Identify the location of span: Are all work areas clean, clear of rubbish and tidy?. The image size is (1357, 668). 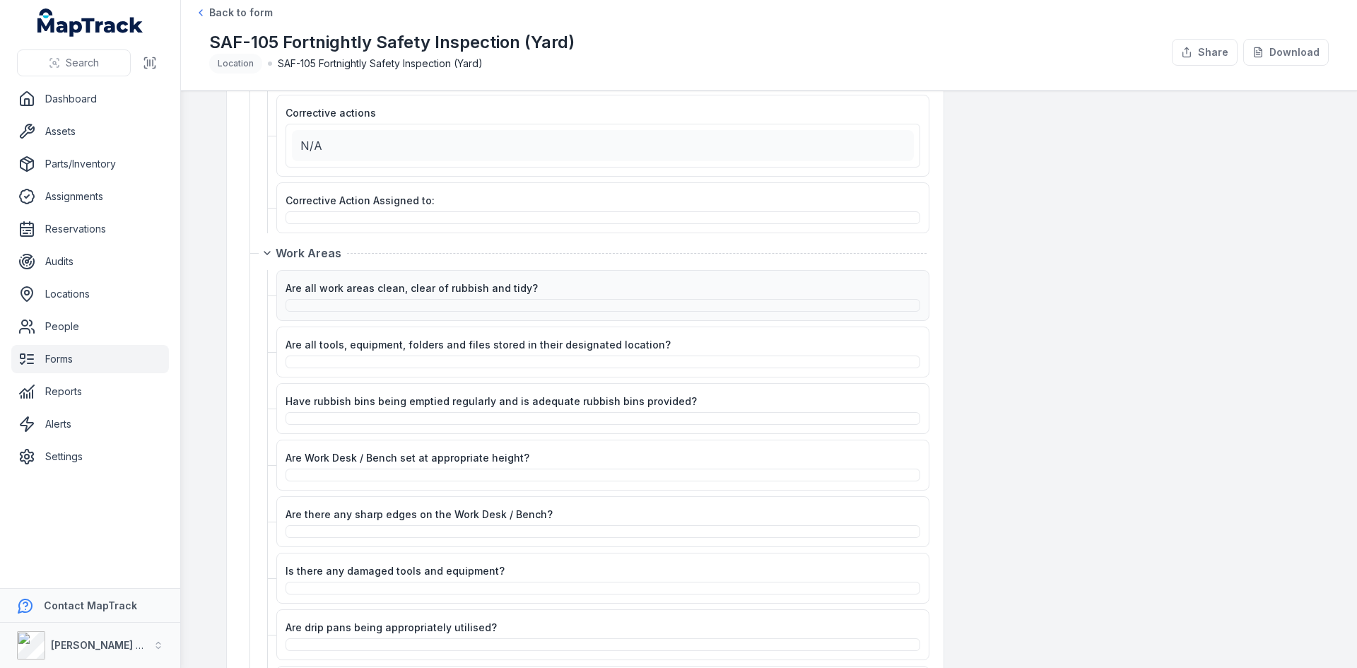
(411, 288).